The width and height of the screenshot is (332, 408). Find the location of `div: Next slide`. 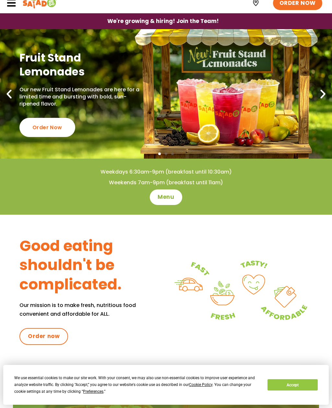

div: Next slide is located at coordinates (322, 94).